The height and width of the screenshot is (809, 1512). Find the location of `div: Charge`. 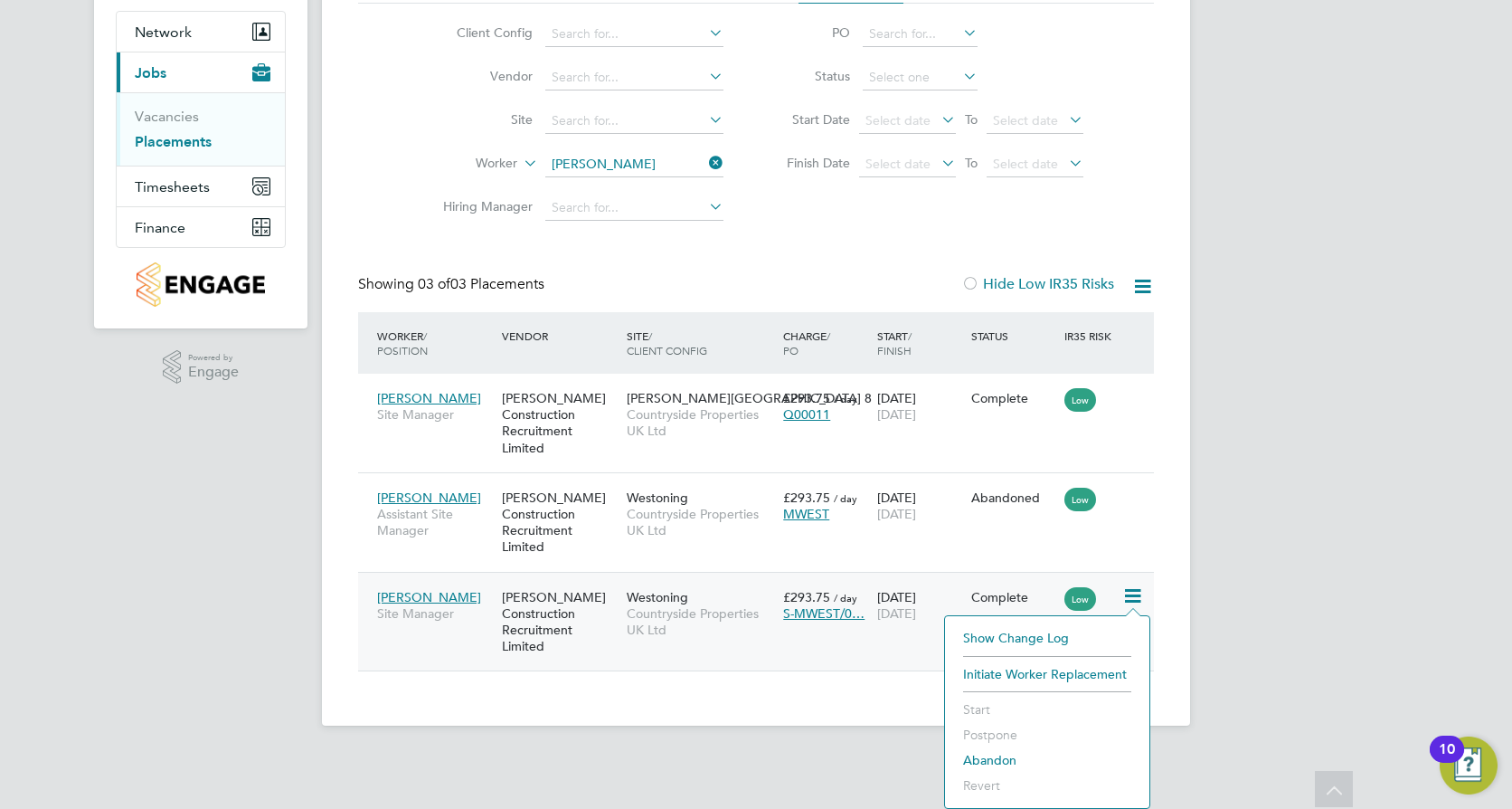

div: Charge is located at coordinates (826, 343).